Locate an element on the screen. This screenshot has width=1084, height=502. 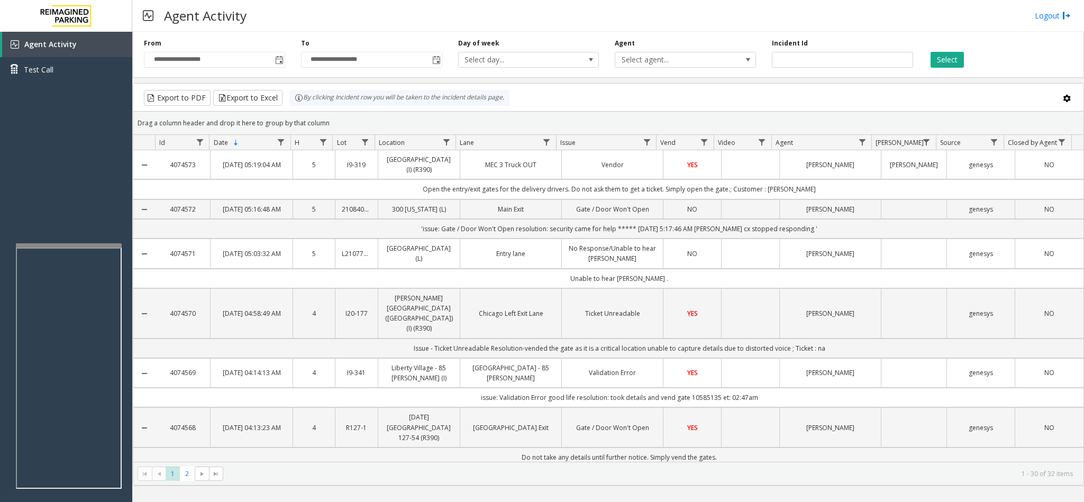
span: Agent Activity is located at coordinates (50, 44).